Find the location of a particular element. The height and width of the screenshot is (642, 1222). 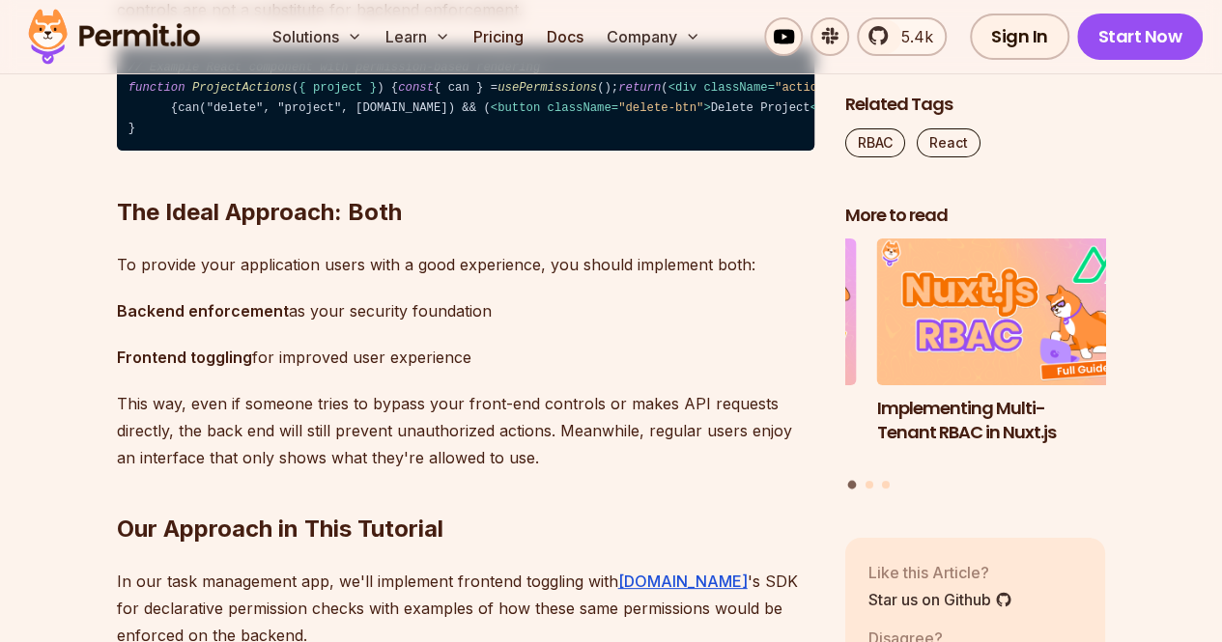

code: ( ) { { can } = (); ( ); } is located at coordinates (465, 99).